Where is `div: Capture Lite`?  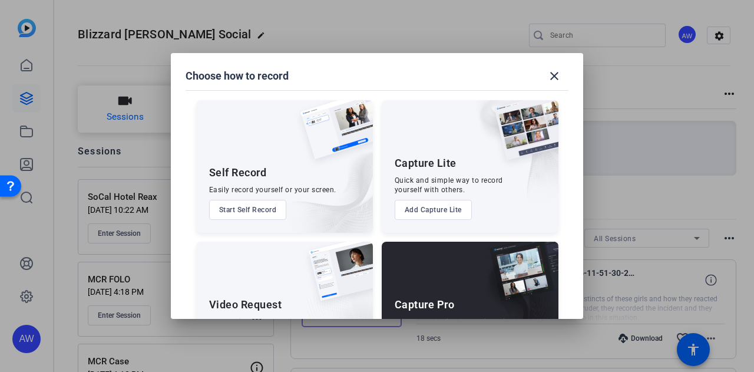 div: Capture Lite is located at coordinates (425, 163).